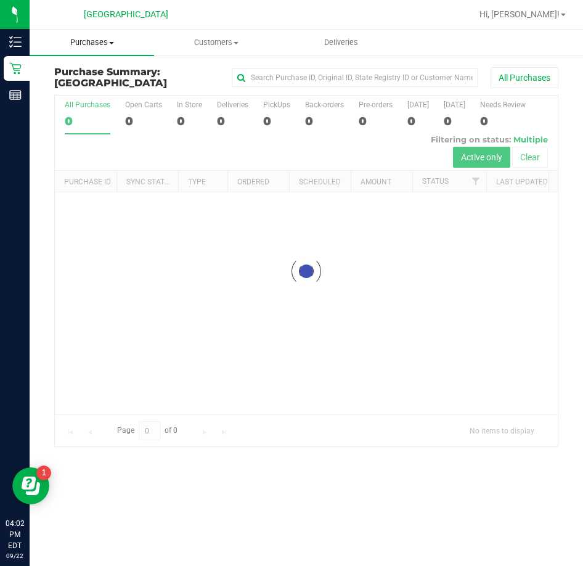  What do you see at coordinates (92, 43) in the screenshot?
I see `a: Purchases` at bounding box center [92, 43].